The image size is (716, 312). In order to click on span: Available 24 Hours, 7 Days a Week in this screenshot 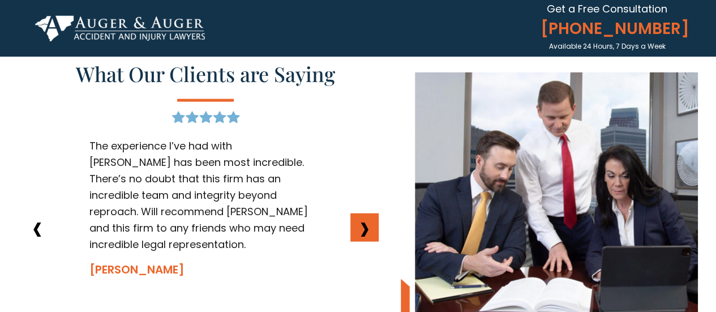, I will do `click(607, 46)`.